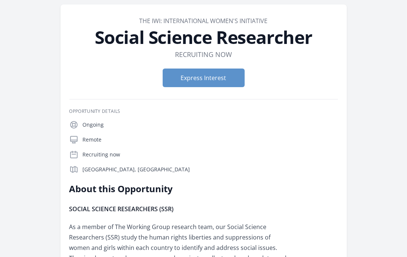 This screenshot has width=407, height=257. Describe the element at coordinates (210, 125) in the screenshot. I see `p: Ongoing` at that location.